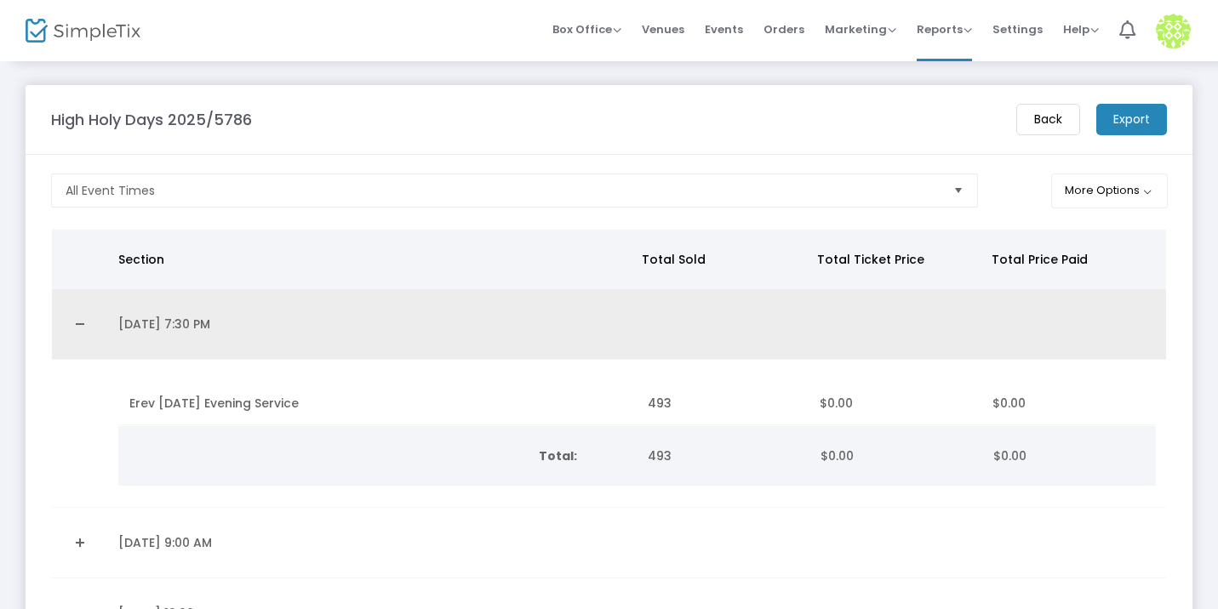 This screenshot has width=1218, height=609. I want to click on button: Select, so click(958, 191).